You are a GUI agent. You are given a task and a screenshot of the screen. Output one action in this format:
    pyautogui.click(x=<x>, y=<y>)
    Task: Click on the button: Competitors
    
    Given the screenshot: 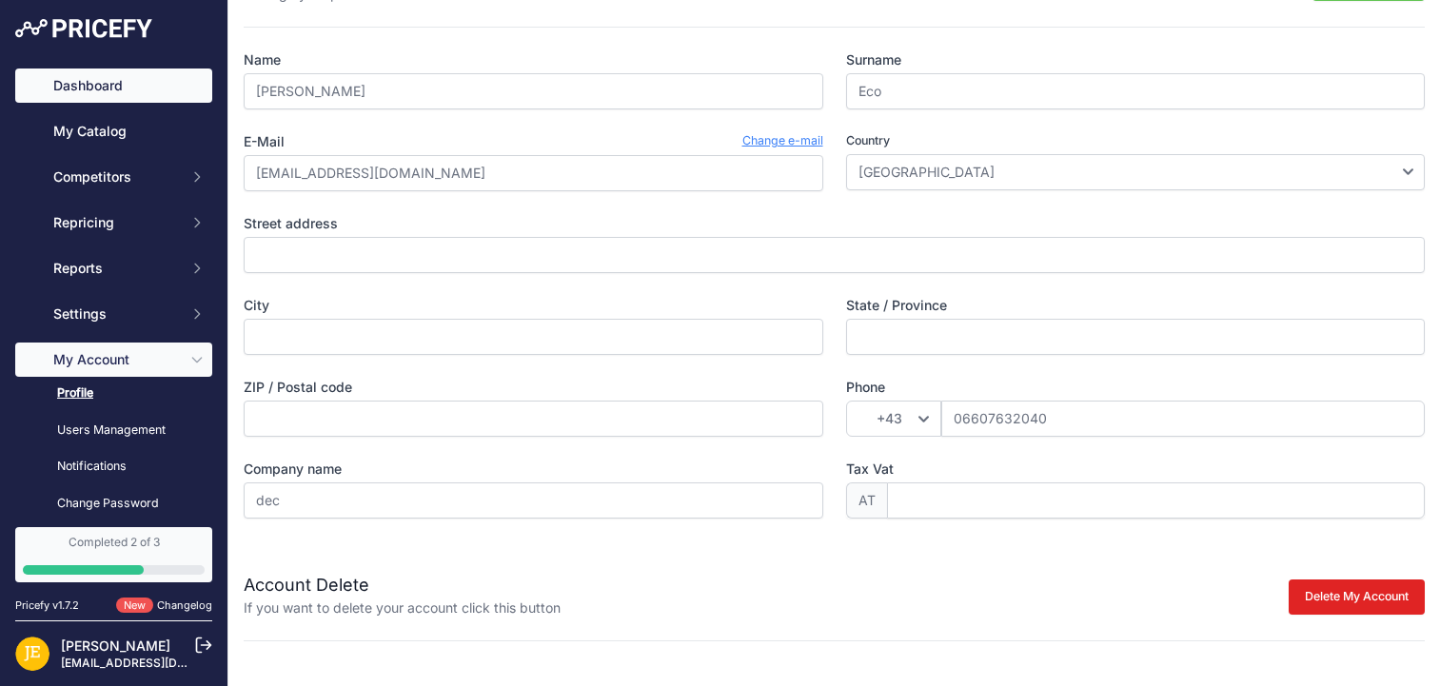 What is the action you would take?
    pyautogui.click(x=113, y=177)
    